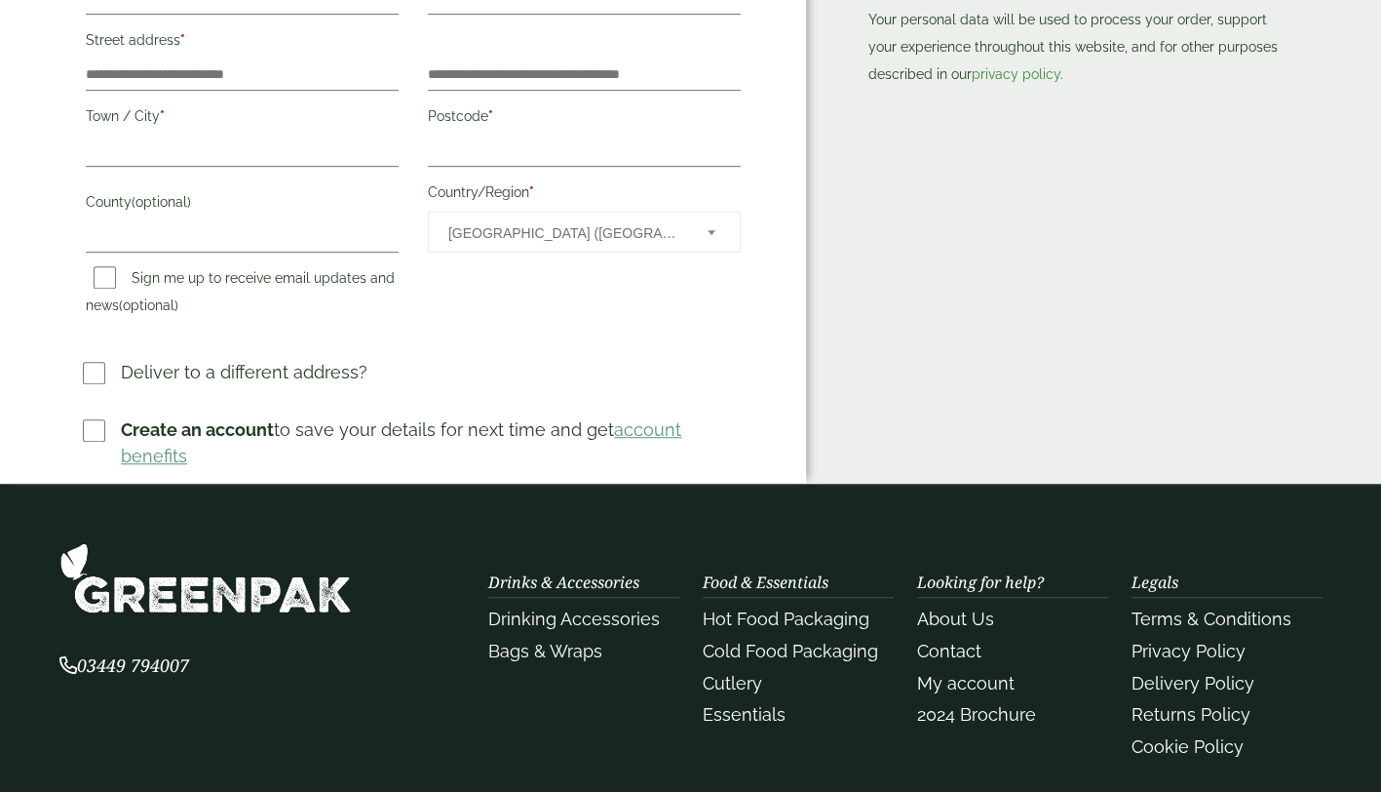 The width and height of the screenshot is (1381, 792). What do you see at coordinates (401, 443) in the screenshot?
I see `a: account benefits` at bounding box center [401, 443].